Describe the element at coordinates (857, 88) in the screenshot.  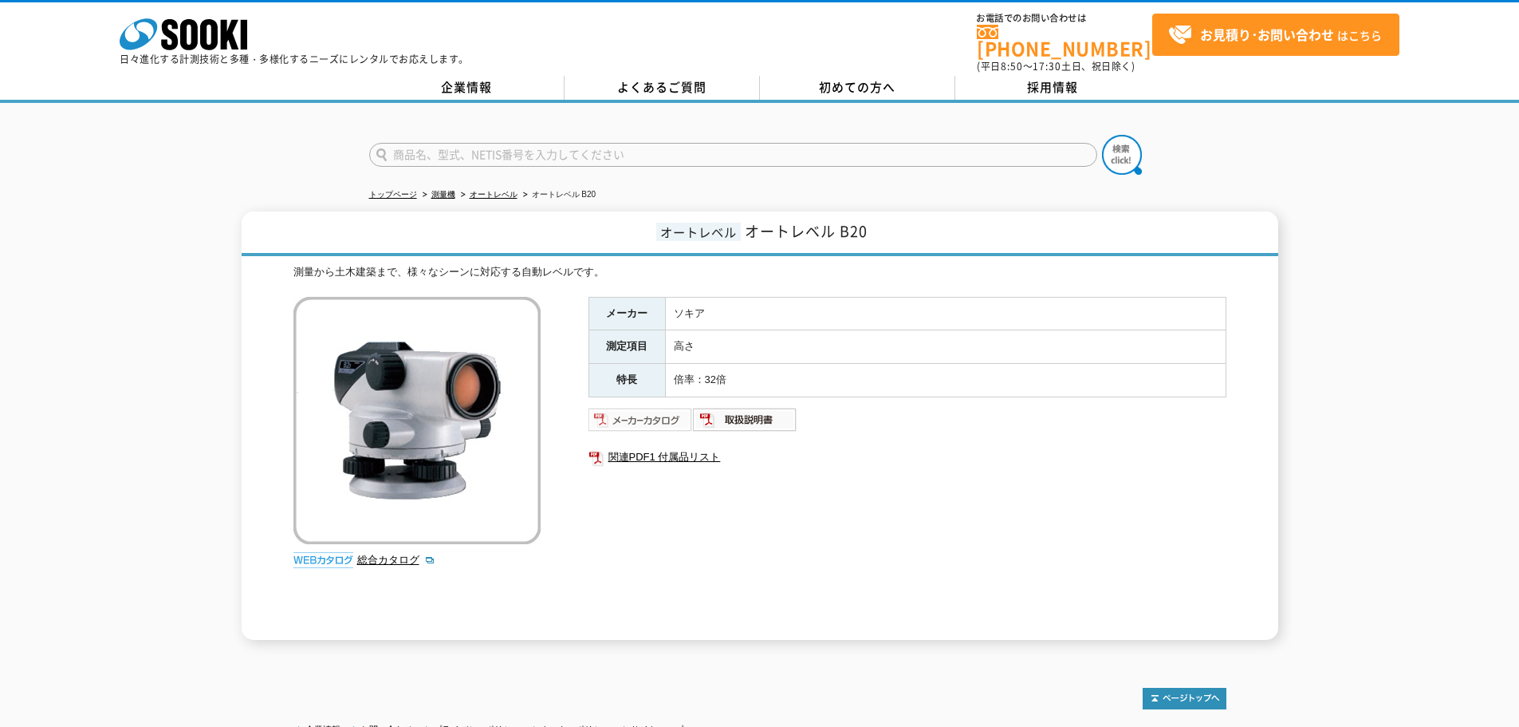
I see `a: 初めての方へ` at that location.